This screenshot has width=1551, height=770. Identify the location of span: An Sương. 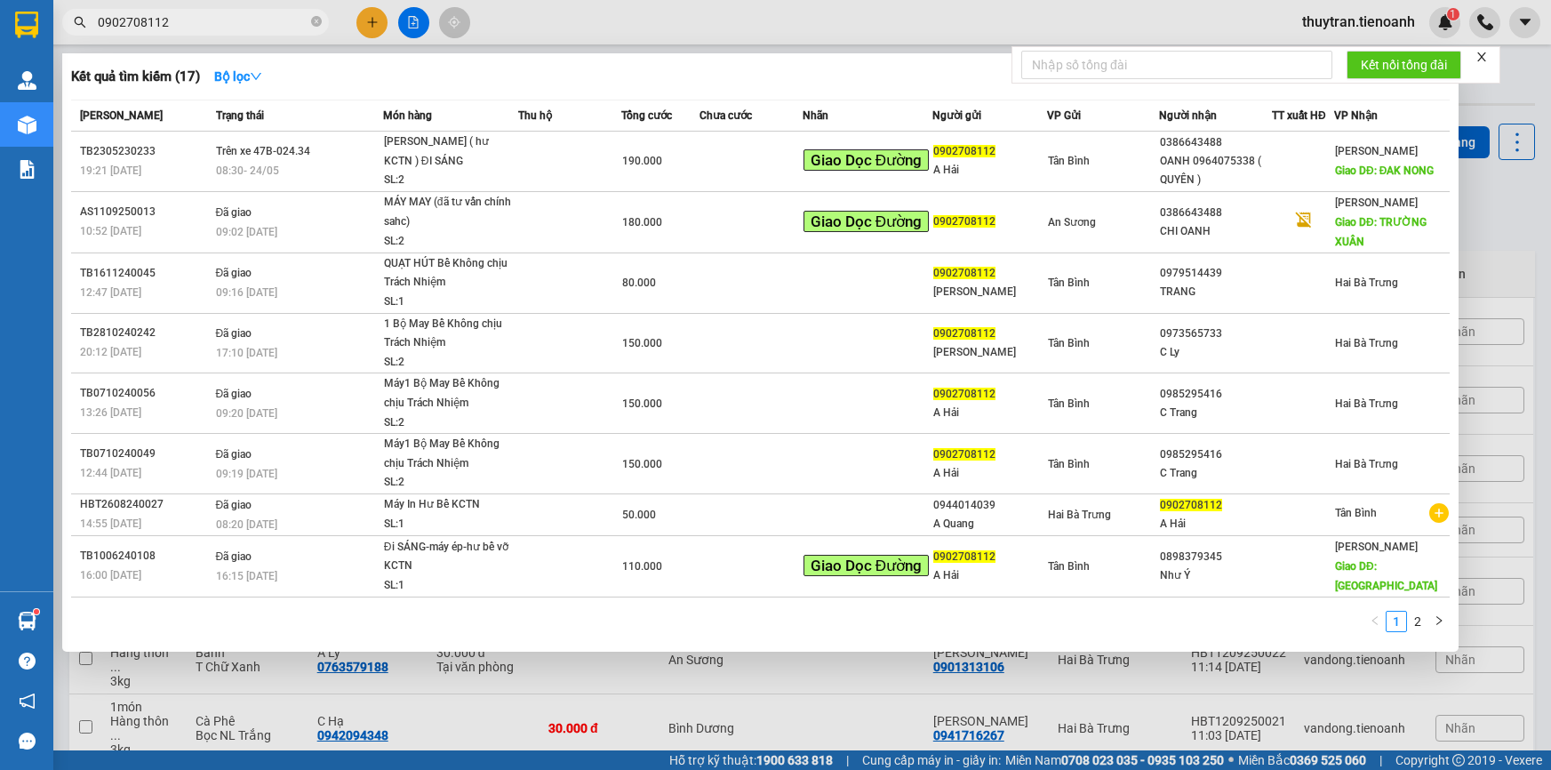
(1072, 222).